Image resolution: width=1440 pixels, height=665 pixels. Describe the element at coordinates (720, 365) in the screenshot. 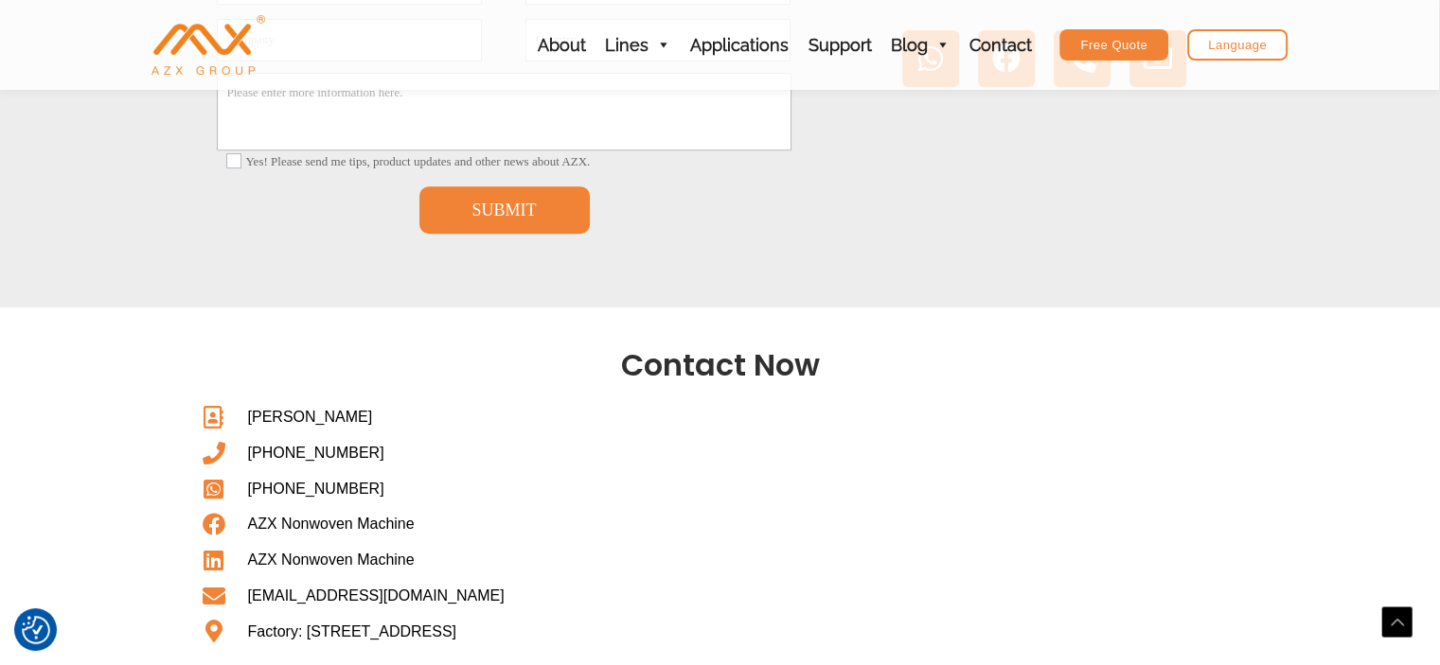

I see `h2: Contact Now` at that location.